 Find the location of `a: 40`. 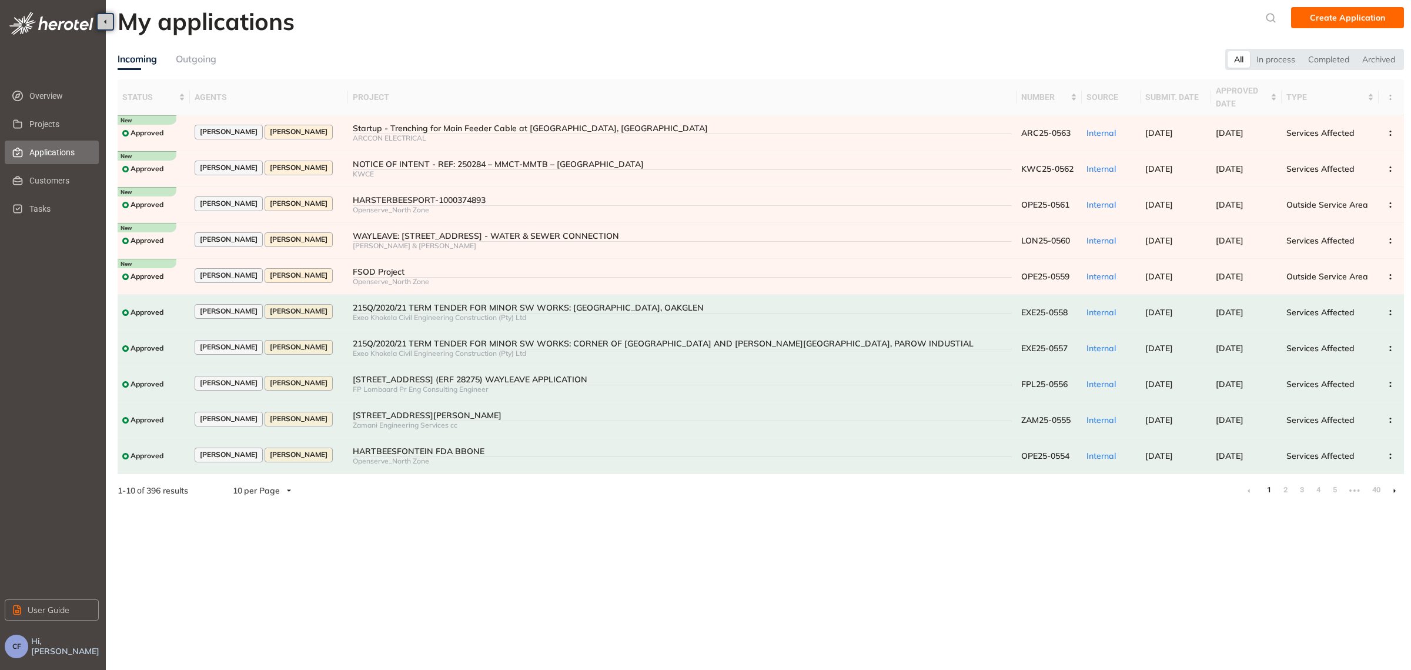

a: 40 is located at coordinates (1375, 490).